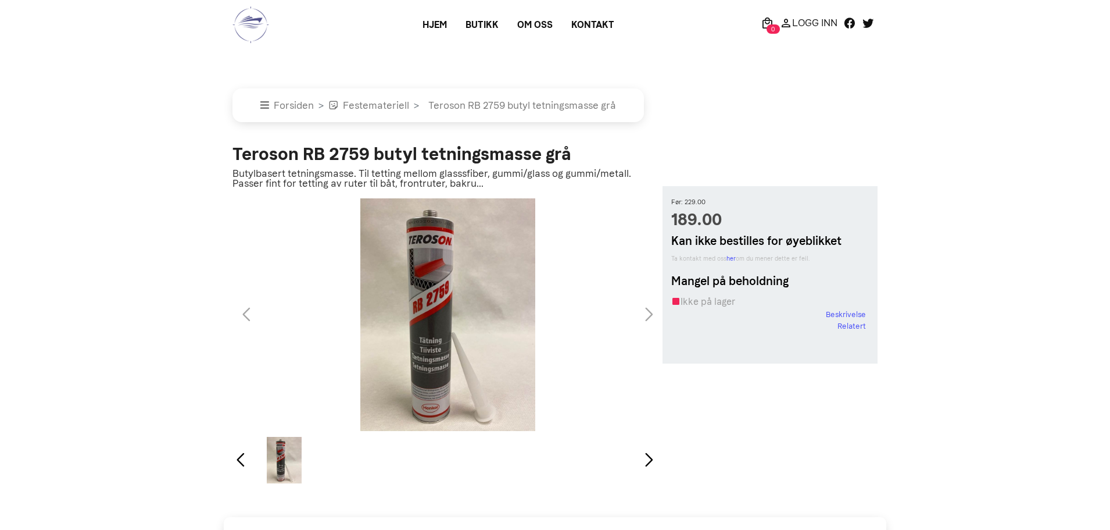 The height and width of the screenshot is (530, 1110). Describe the element at coordinates (809, 23) in the screenshot. I see `a: Logg Inn` at that location.